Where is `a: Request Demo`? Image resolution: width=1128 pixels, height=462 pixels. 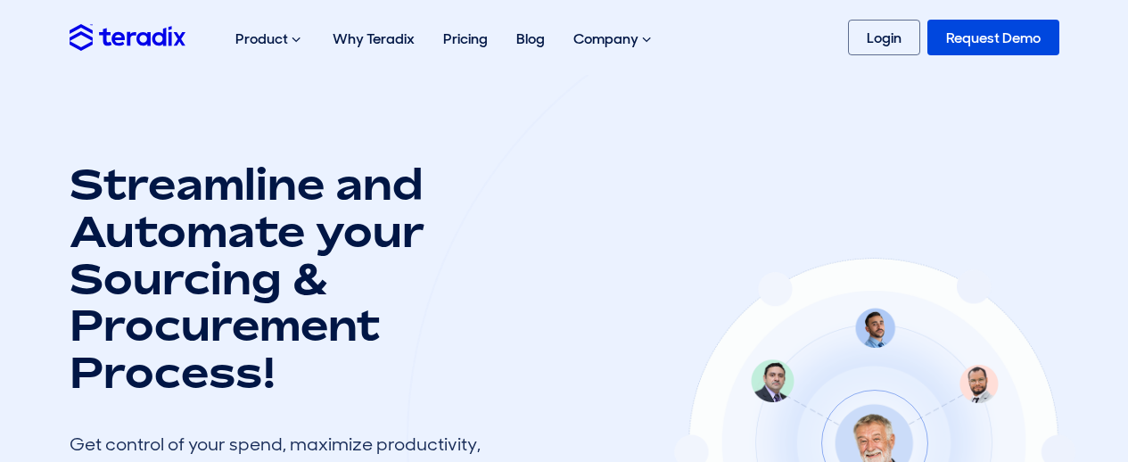
a: Request Demo is located at coordinates (994, 37).